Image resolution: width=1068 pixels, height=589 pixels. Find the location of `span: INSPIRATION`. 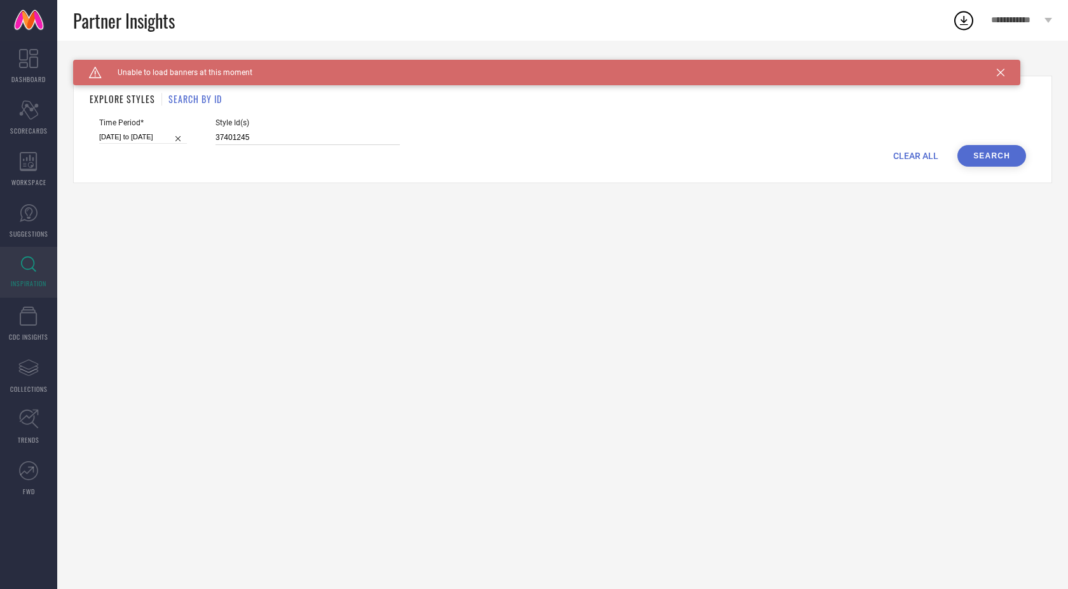

span: INSPIRATION is located at coordinates (29, 283).